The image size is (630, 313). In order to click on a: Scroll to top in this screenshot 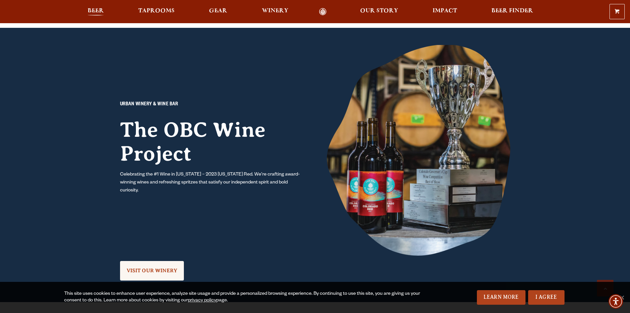, I will do `click(605, 288)`.